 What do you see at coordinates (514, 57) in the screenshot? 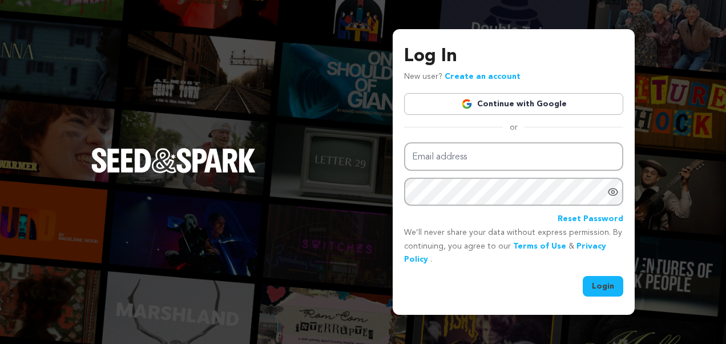
I see `h3: Log In` at bounding box center [514, 57].